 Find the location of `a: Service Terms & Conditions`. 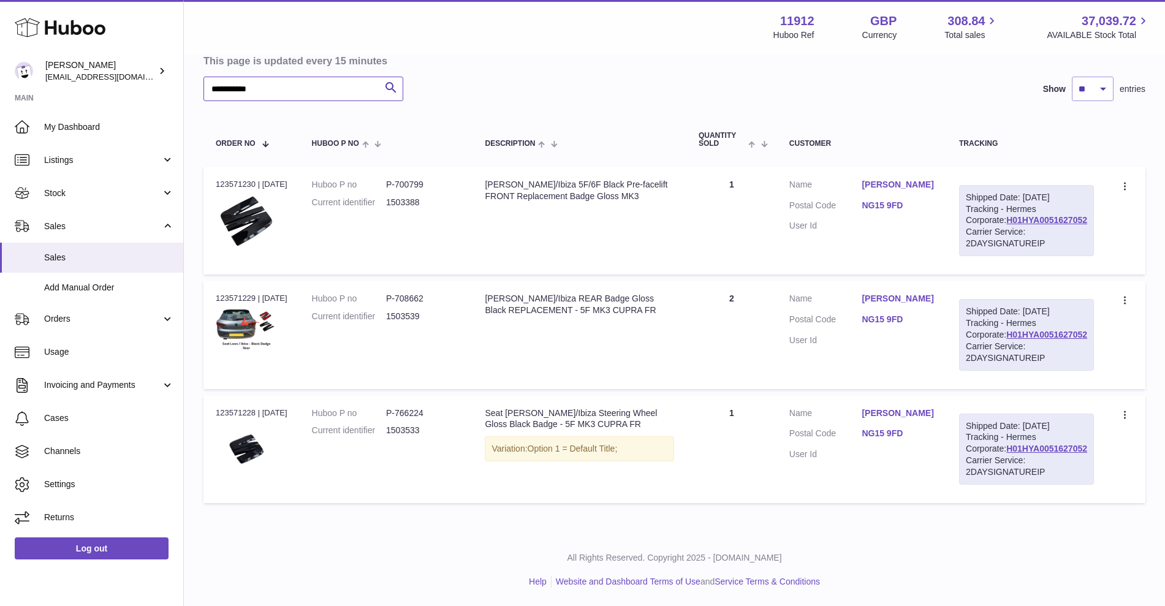

a: Service Terms & Conditions is located at coordinates (767, 581).